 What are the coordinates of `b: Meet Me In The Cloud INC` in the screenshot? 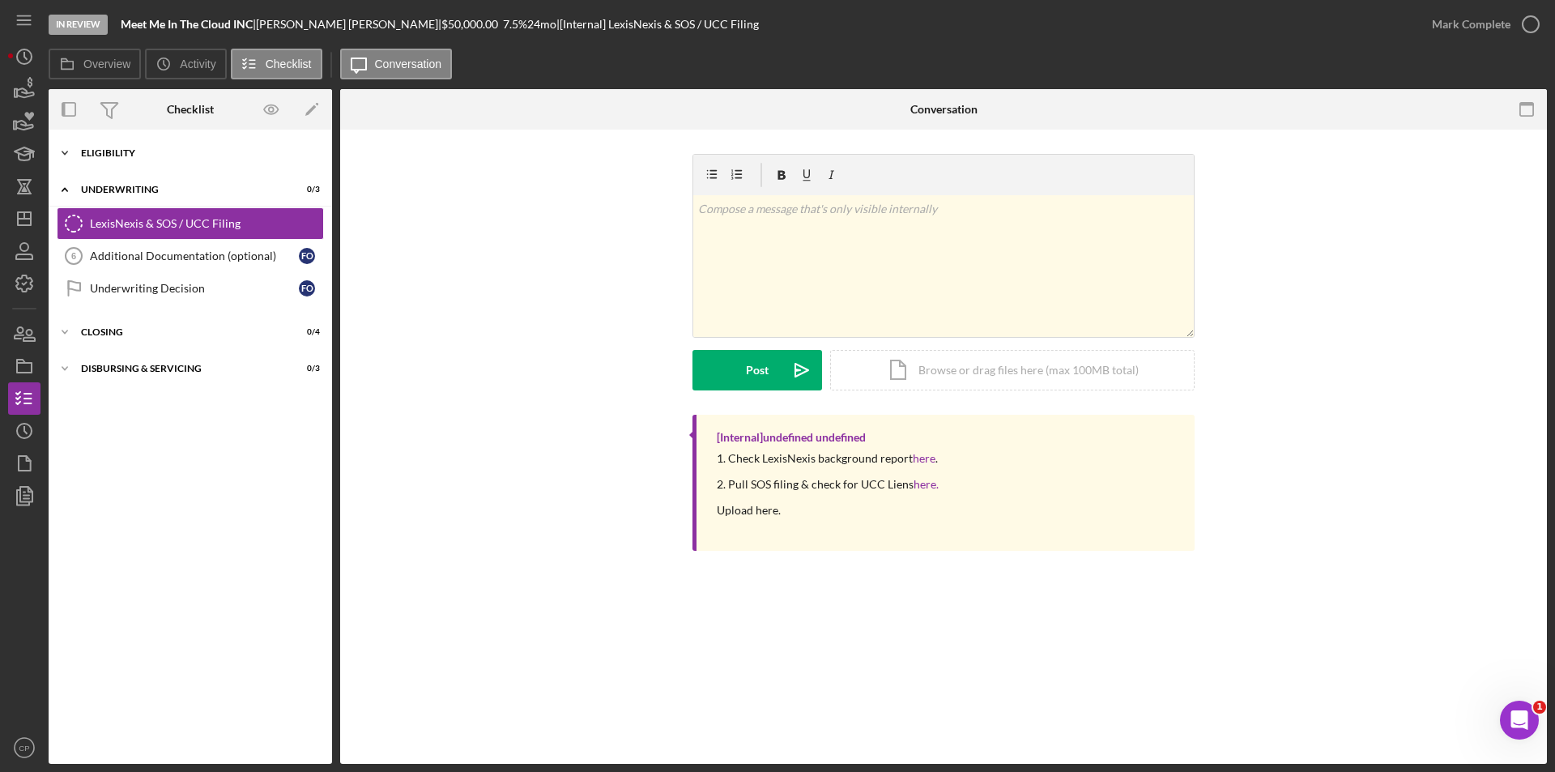 It's located at (186, 23).